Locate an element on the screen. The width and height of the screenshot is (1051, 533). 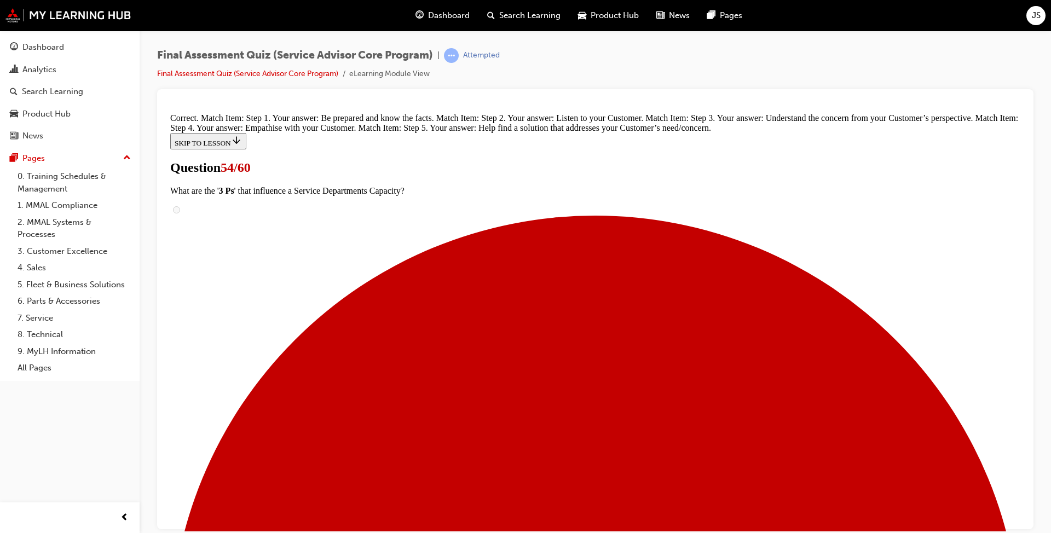
div: Pages is located at coordinates (33, 158).